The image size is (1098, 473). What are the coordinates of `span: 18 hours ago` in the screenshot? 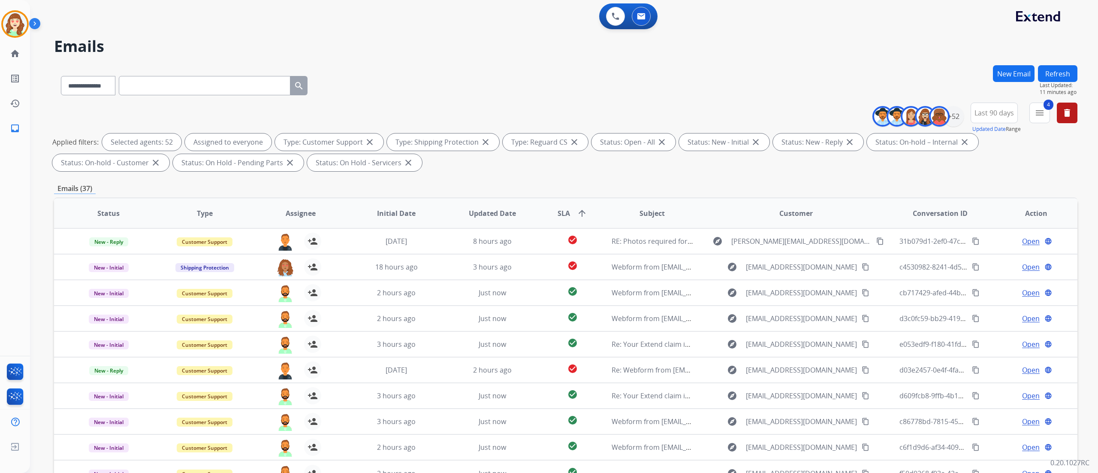 It's located at (396, 267).